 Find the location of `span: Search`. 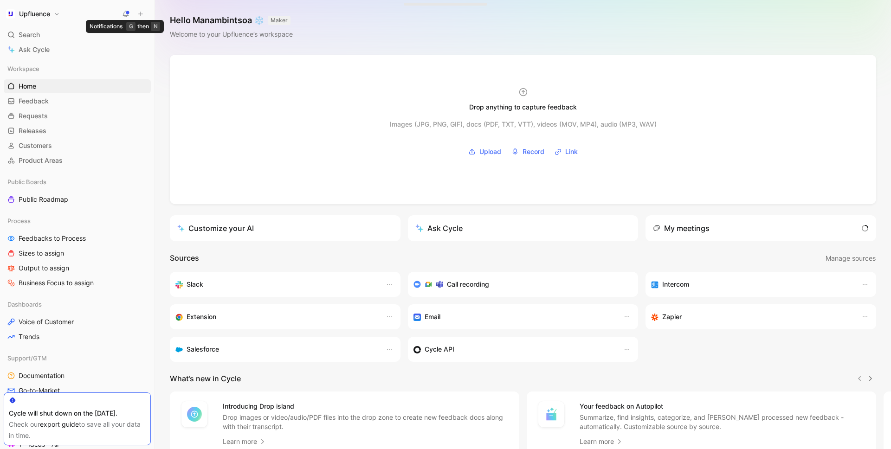

span: Search is located at coordinates (29, 35).